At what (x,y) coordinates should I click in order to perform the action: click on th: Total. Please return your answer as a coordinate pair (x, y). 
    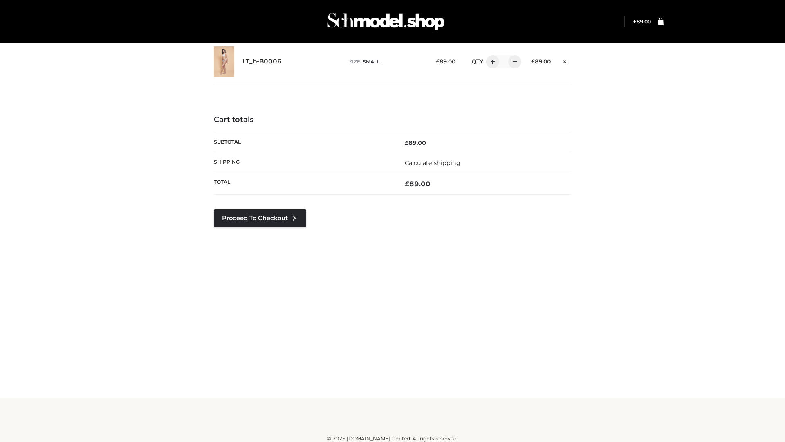
    Looking at the image, I should click on (303, 184).